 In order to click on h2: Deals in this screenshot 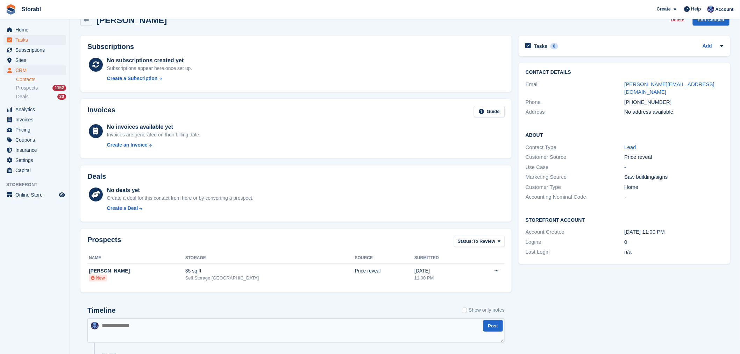, I will do `click(96, 176)`.